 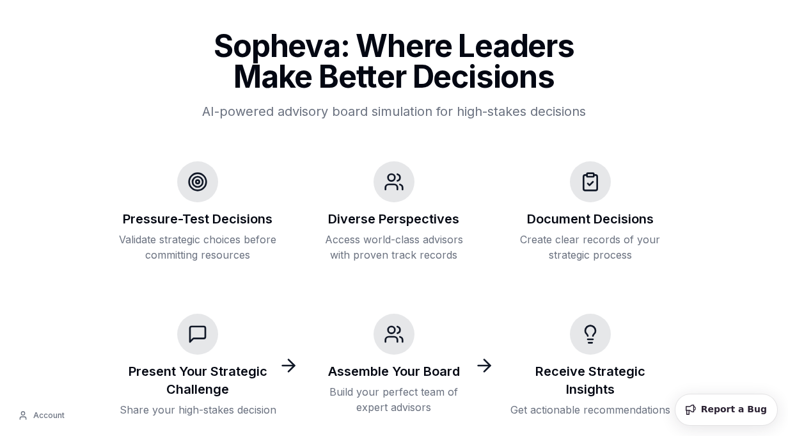 What do you see at coordinates (590, 247) in the screenshot?
I see `p: Create clear records of your strategic process` at bounding box center [590, 247].